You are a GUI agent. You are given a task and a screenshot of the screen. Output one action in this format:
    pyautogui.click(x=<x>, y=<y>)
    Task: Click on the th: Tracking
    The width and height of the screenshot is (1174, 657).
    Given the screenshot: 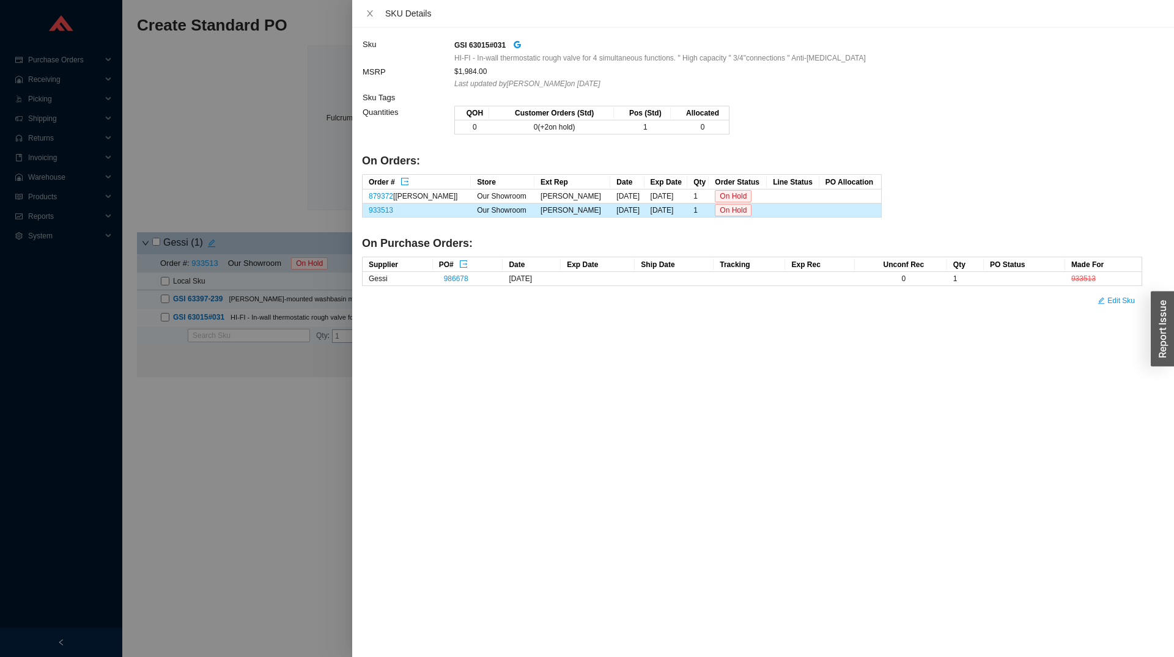 What is the action you would take?
    pyautogui.click(x=749, y=265)
    